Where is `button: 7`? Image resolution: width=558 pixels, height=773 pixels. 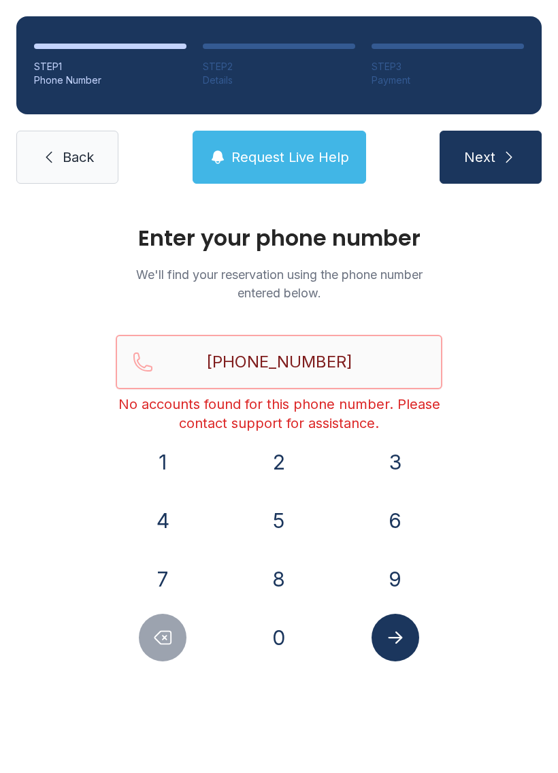 button: 7 is located at coordinates (163, 579).